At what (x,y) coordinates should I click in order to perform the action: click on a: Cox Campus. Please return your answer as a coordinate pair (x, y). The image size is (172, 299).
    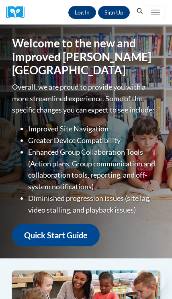
    Looking at the image, I should click on (18, 12).